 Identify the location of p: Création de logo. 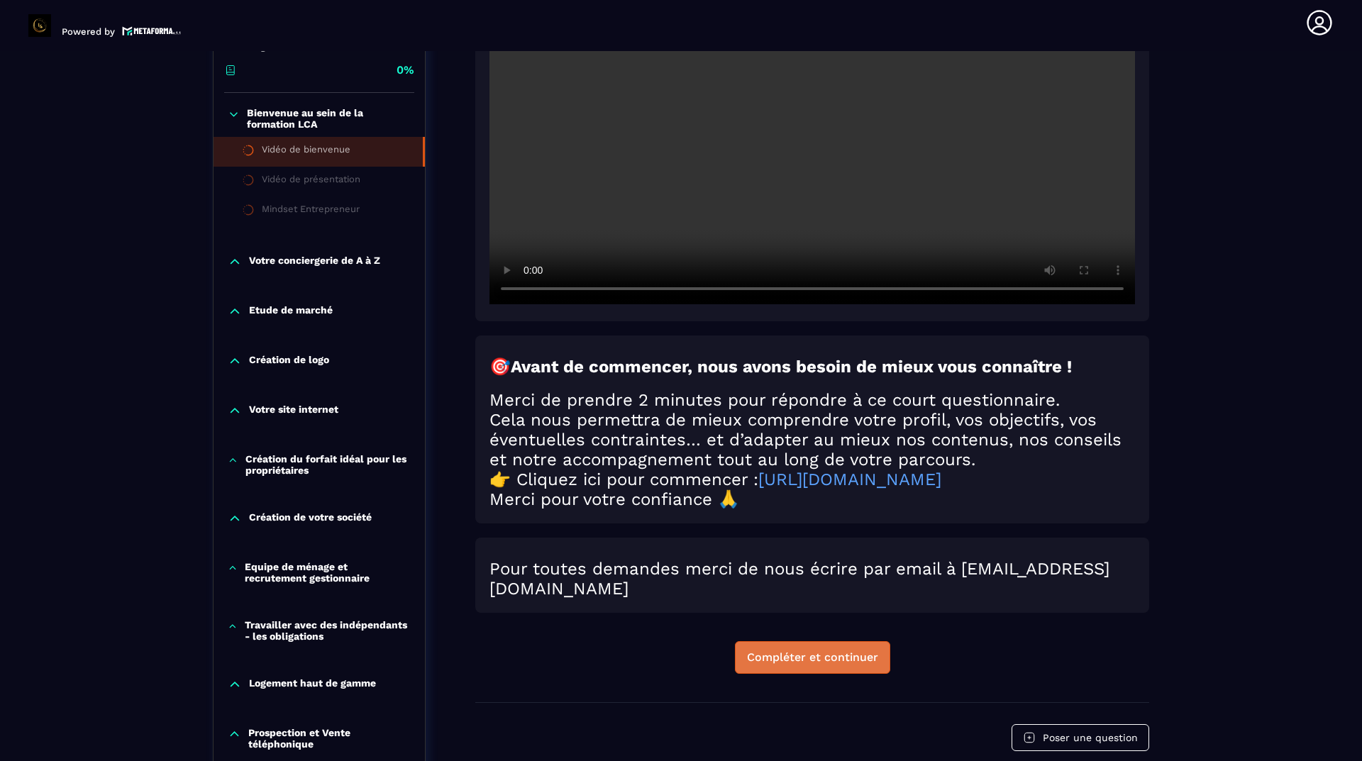
(289, 361).